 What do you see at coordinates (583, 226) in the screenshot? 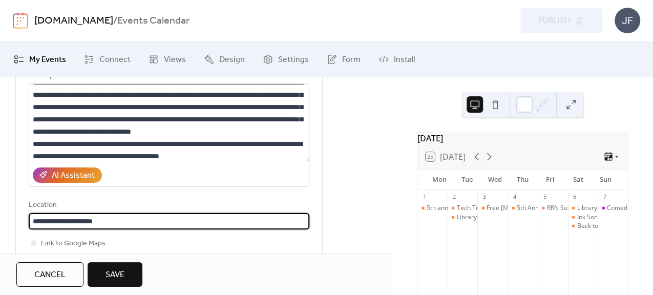
I see `div: Back to School Open House` at bounding box center [583, 226].